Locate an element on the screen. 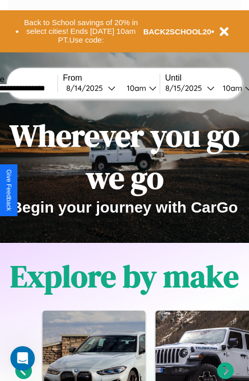 The image size is (249, 381). h1: Explore by make is located at coordinates (124, 276).